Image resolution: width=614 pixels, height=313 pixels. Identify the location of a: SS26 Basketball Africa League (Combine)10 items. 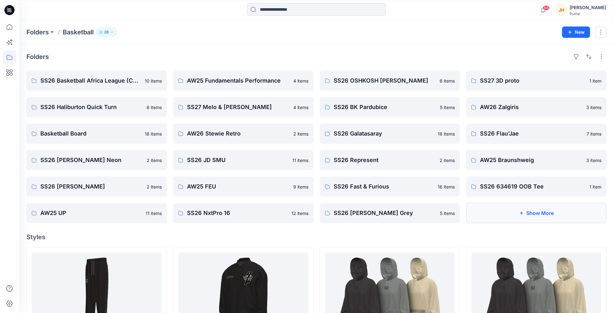
(96, 81).